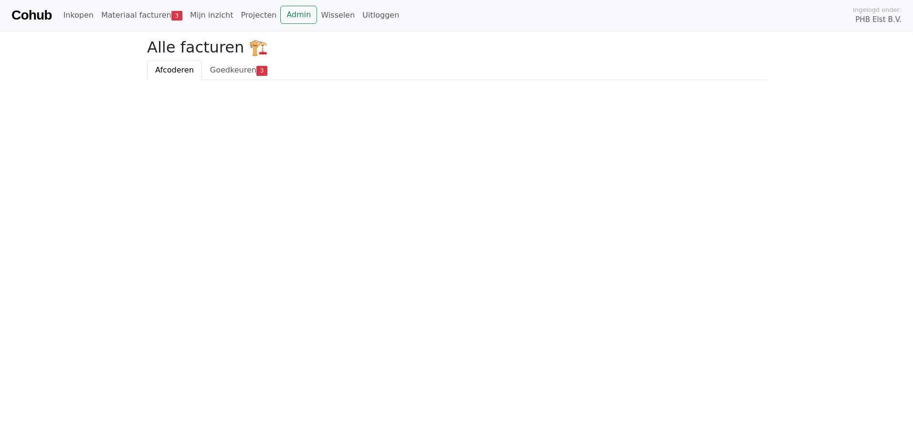 The height and width of the screenshot is (441, 913). What do you see at coordinates (174, 70) in the screenshot?
I see `span: Afcoderen` at bounding box center [174, 70].